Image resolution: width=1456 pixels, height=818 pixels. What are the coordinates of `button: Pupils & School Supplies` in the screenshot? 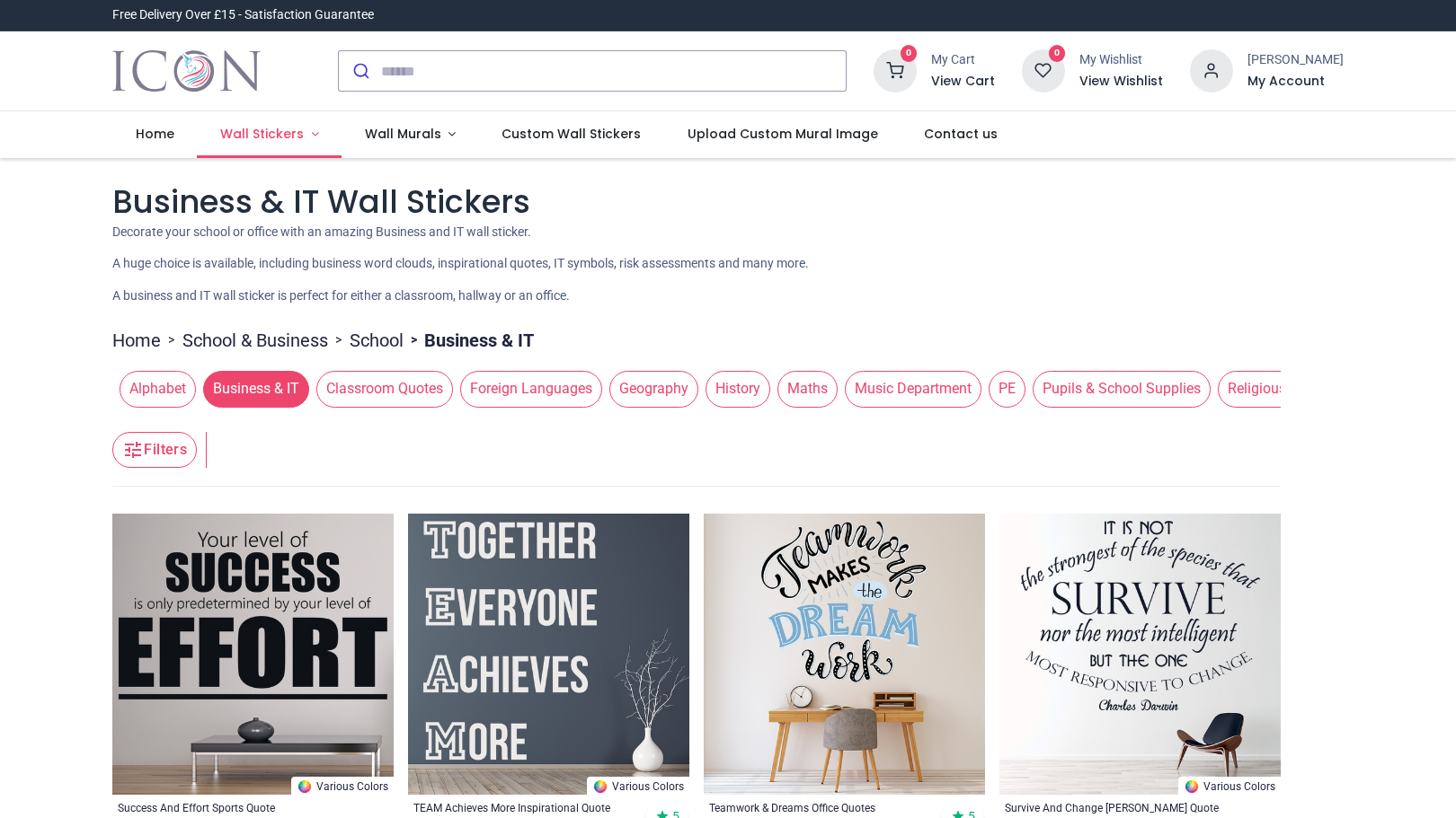 It's located at (1118, 389).